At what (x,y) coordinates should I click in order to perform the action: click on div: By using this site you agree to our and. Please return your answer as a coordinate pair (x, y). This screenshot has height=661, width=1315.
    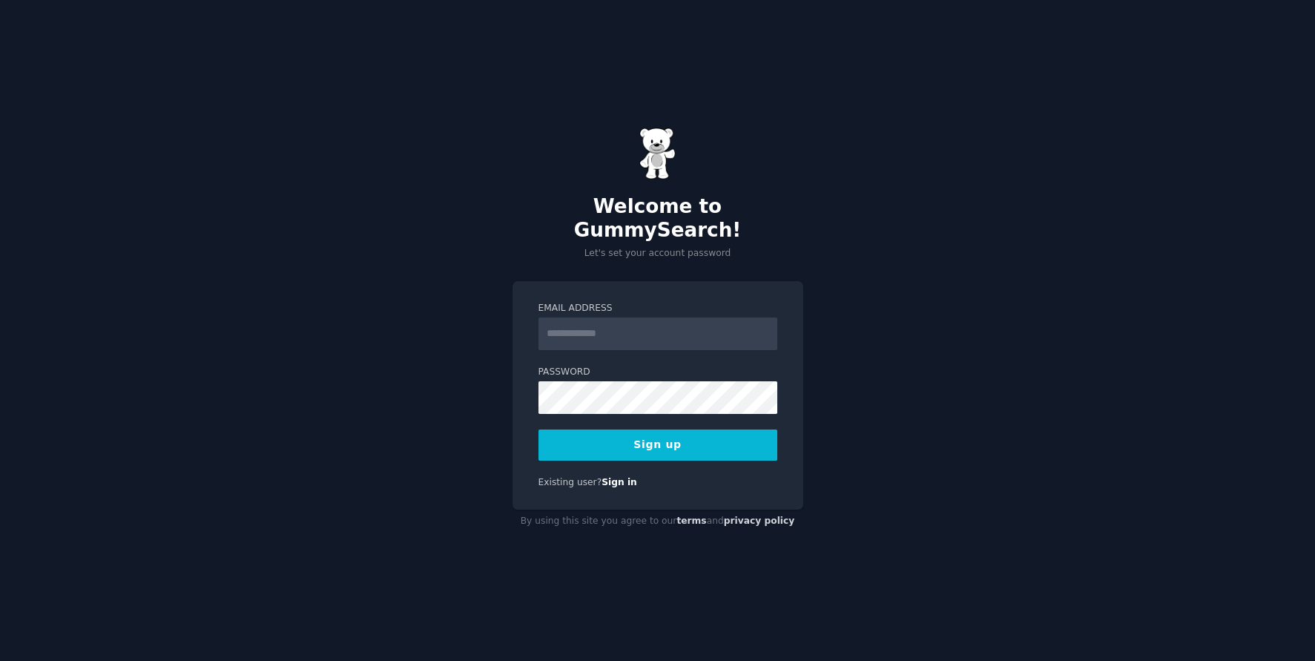
    Looking at the image, I should click on (658, 521).